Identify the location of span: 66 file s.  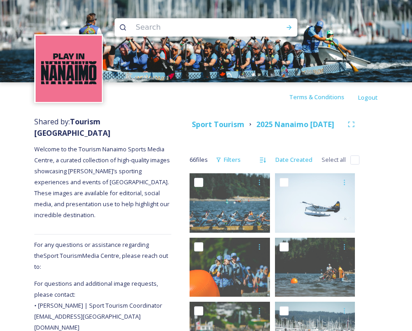
(199, 159).